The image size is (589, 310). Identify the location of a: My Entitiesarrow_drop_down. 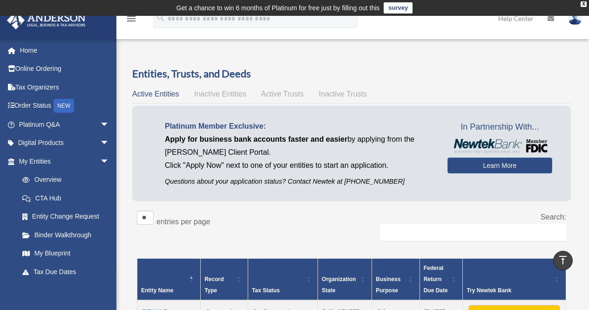
(62, 161).